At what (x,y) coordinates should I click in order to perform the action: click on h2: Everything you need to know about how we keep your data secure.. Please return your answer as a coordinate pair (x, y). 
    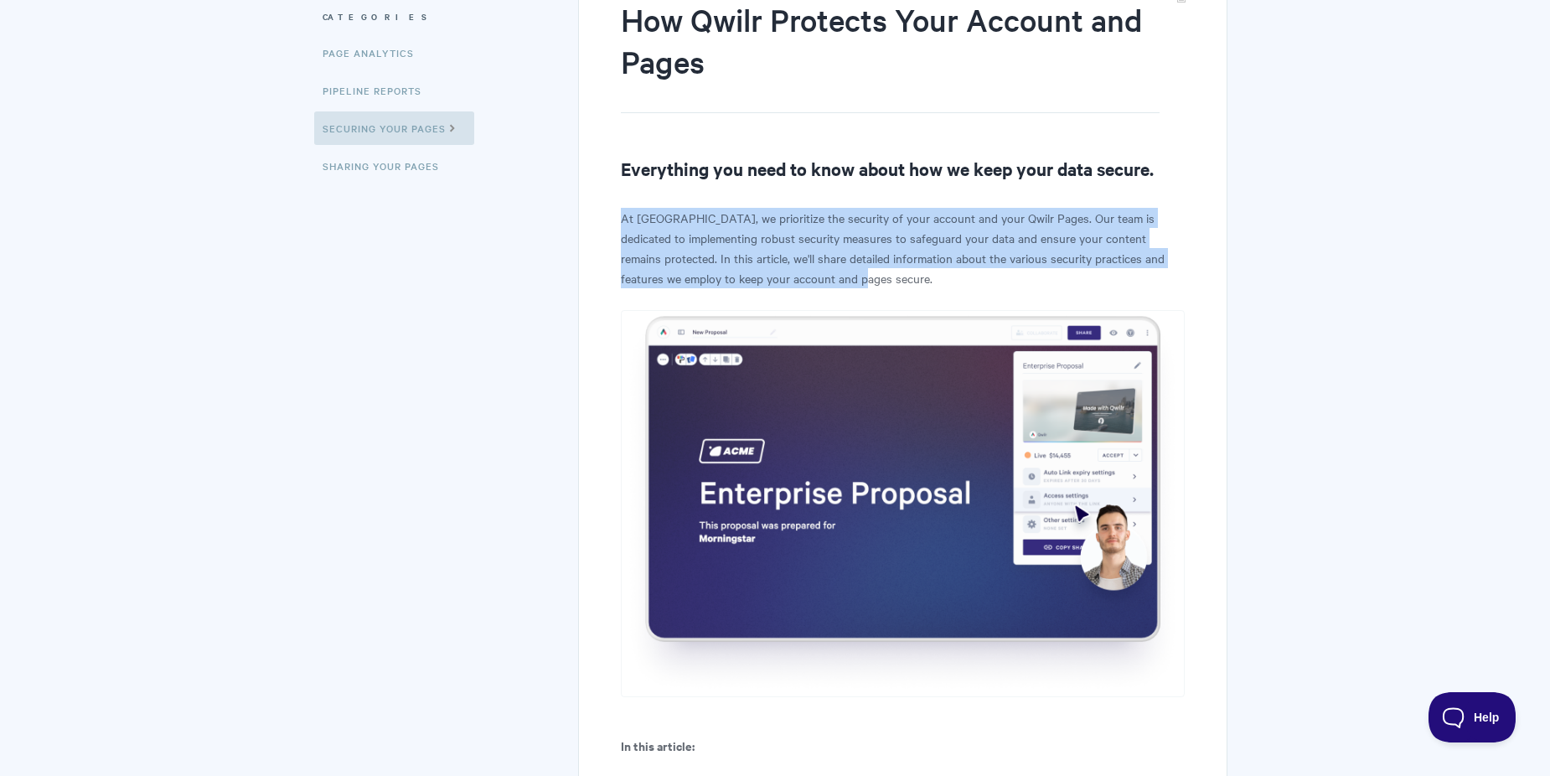
    Looking at the image, I should click on (902, 168).